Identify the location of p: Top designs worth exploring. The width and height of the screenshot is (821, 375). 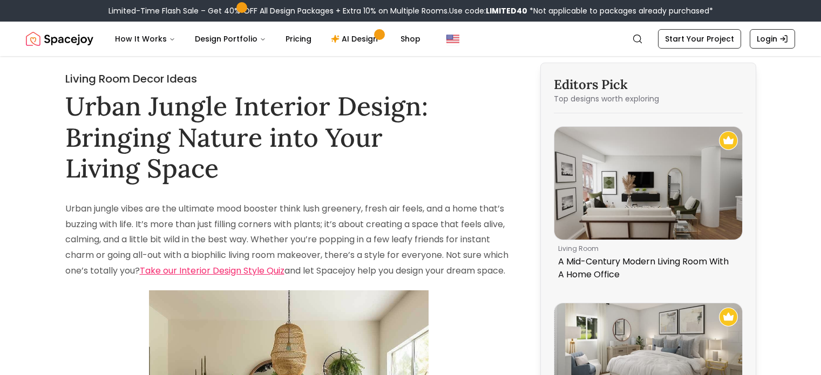
(649, 99).